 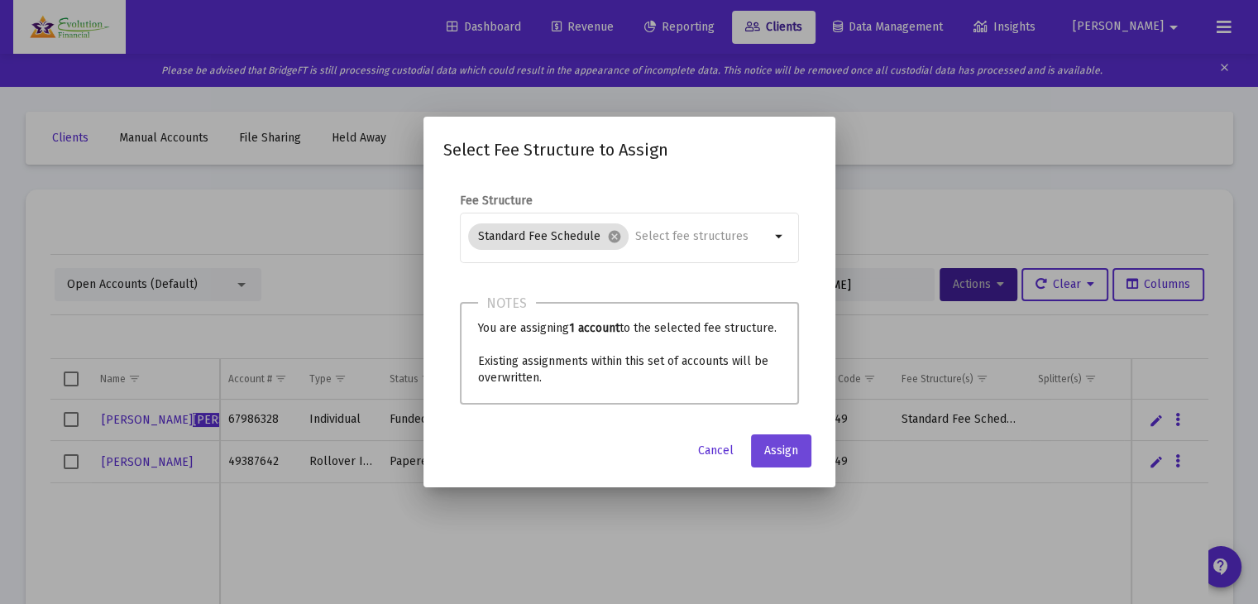 I want to click on h2: Select Fee Structure to Assign, so click(x=629, y=150).